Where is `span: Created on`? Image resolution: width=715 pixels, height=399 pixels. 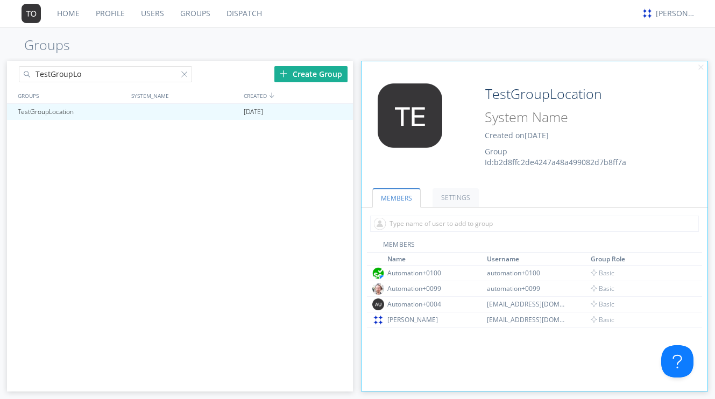
span: Created on is located at coordinates (517, 135).